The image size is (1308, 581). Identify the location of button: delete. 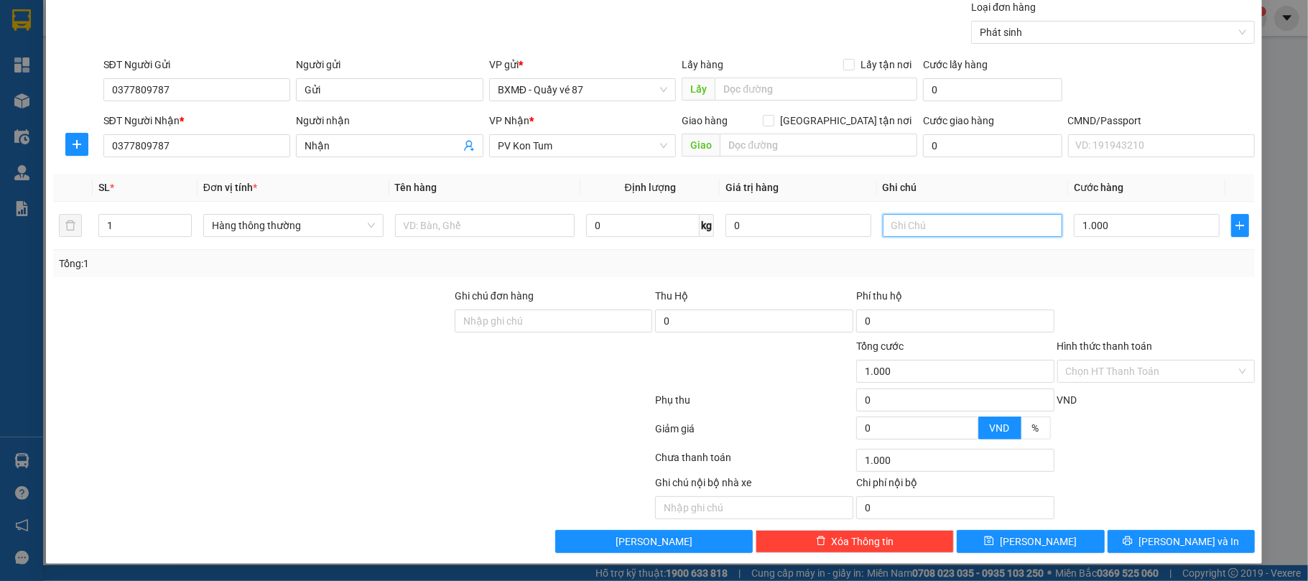
(70, 226).